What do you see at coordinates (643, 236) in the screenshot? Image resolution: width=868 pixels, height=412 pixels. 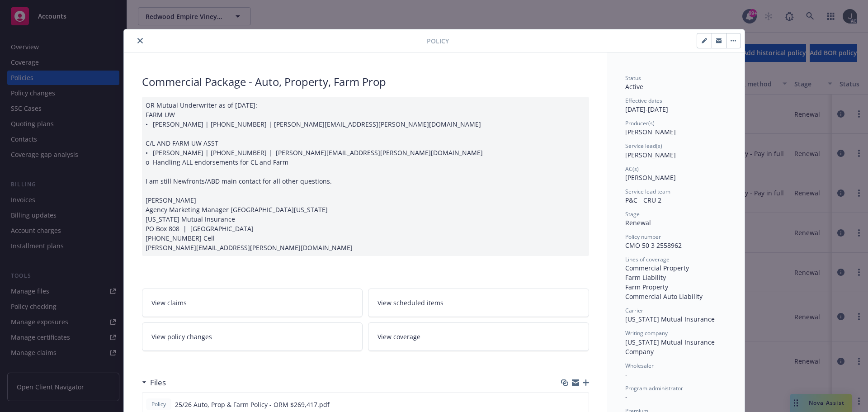 I see `span: Policy number` at bounding box center [643, 236].